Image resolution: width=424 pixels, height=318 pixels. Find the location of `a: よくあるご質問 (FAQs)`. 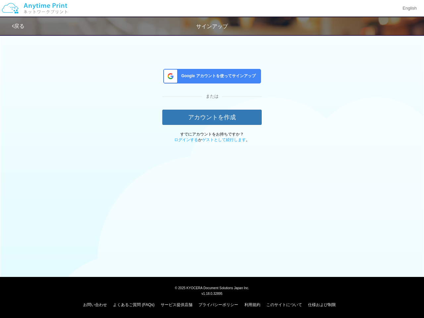

a: よくあるご質問 (FAQs) is located at coordinates (133, 304).